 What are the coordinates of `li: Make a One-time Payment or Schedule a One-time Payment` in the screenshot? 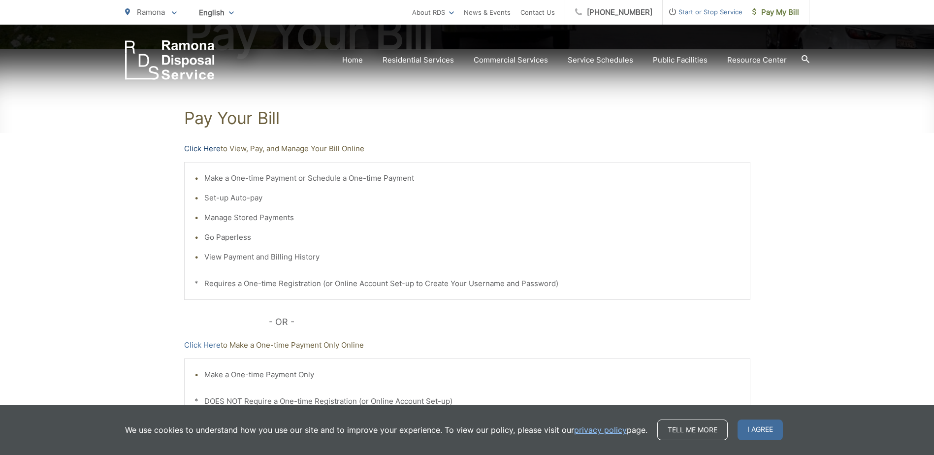 It's located at (472, 178).